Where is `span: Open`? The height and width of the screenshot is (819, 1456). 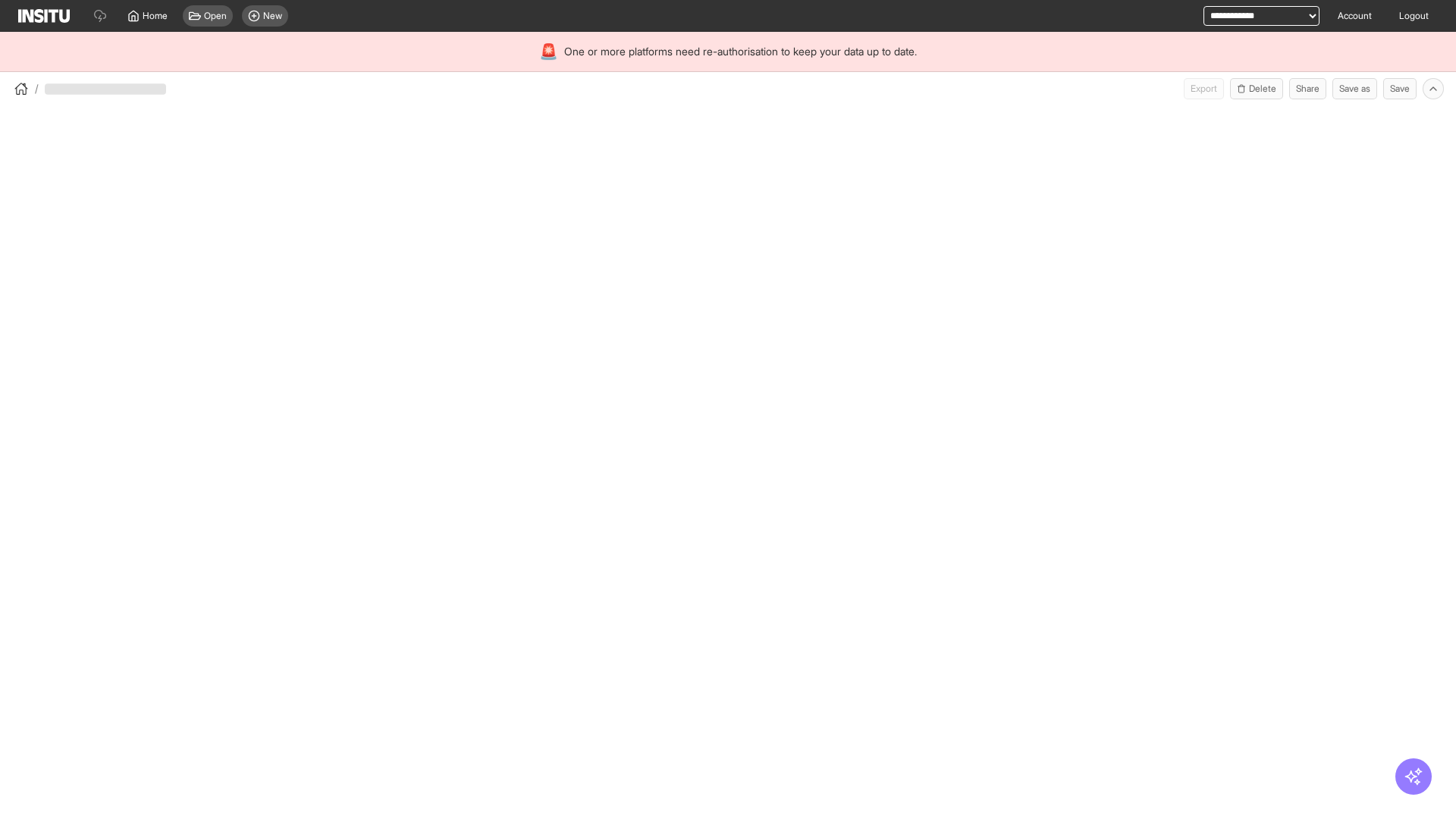 span: Open is located at coordinates (215, 16).